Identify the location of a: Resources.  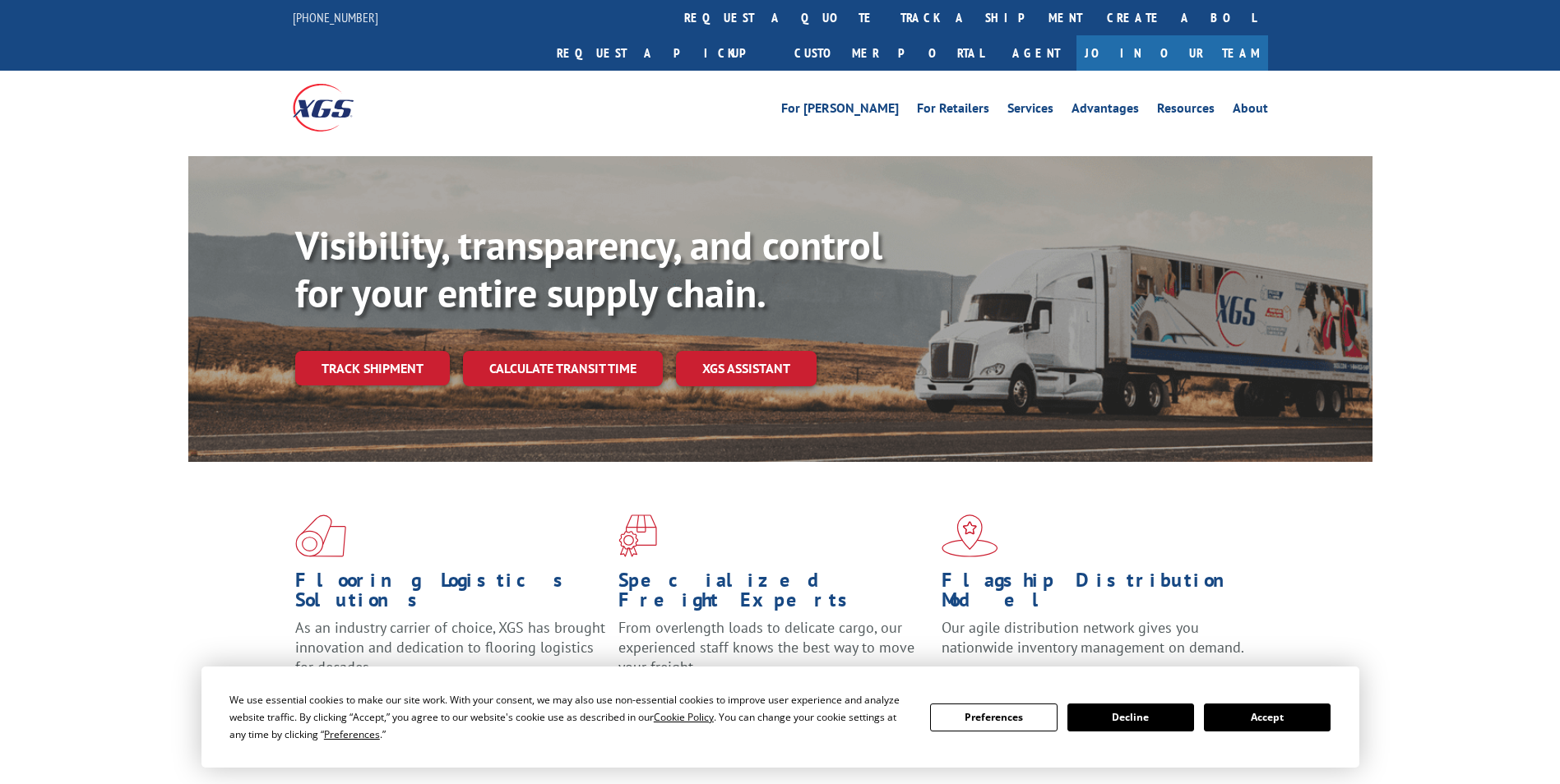
(1185, 111).